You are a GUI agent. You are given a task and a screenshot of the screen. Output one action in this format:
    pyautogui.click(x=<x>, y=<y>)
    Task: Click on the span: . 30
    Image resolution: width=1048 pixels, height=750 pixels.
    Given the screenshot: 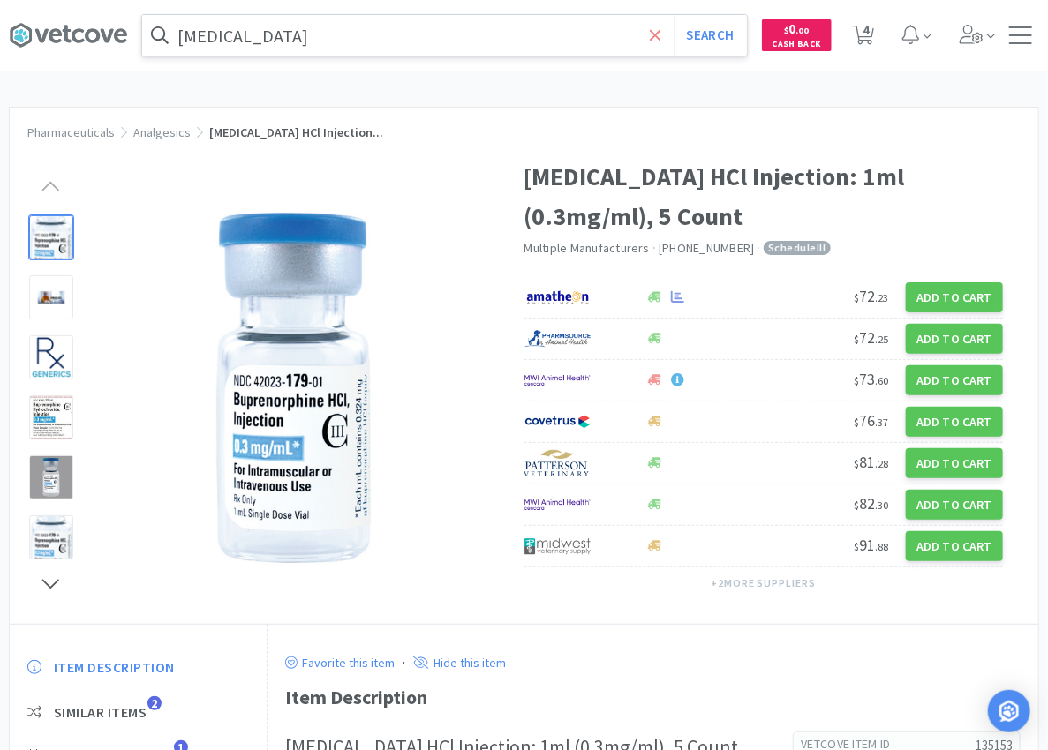 What is the action you would take?
    pyautogui.click(x=881, y=505)
    